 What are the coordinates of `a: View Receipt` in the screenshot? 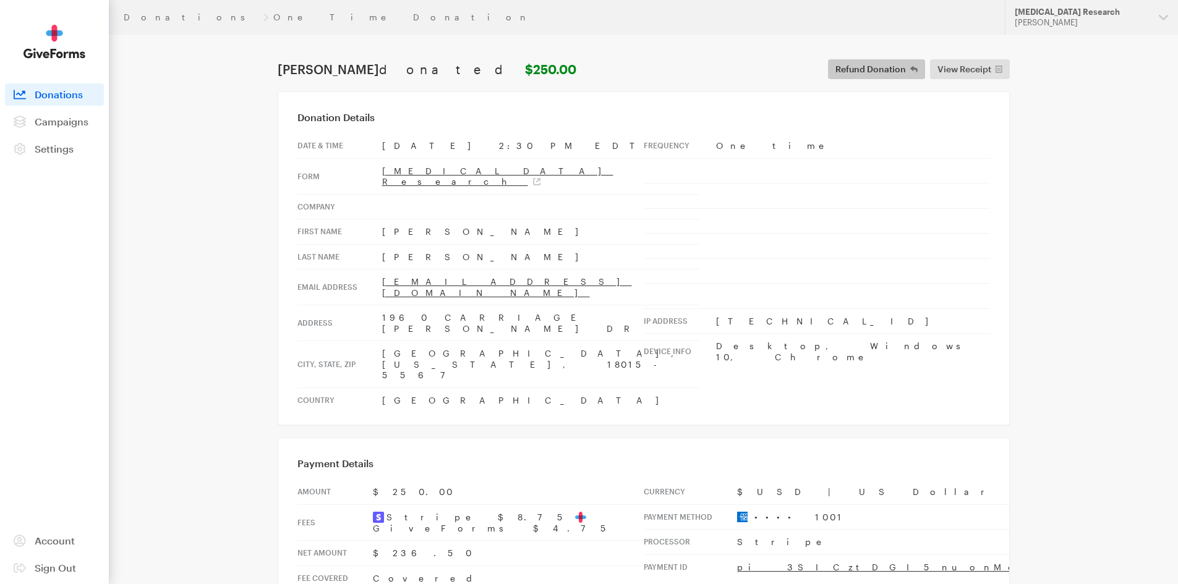 It's located at (970, 69).